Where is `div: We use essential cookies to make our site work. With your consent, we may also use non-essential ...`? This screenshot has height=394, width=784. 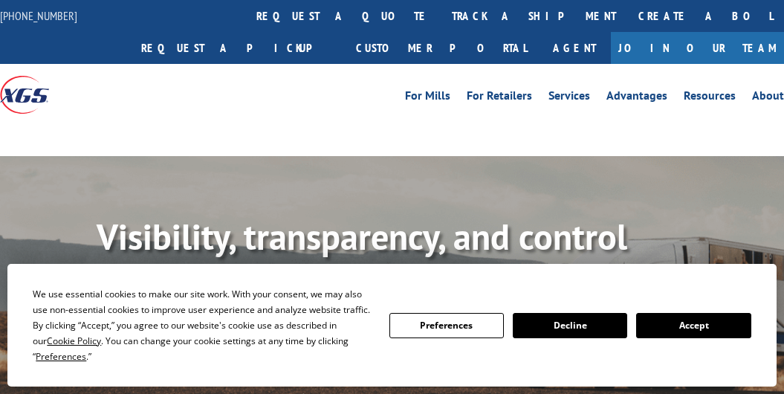 div: We use essential cookies to make our site work. With your consent, we may also use non-essential ... is located at coordinates (201, 325).